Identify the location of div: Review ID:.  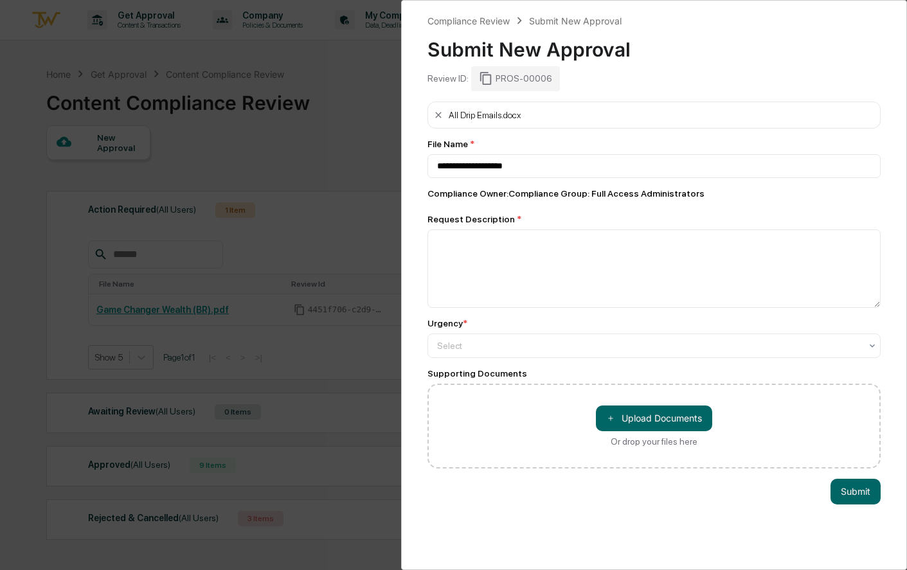
(448, 78).